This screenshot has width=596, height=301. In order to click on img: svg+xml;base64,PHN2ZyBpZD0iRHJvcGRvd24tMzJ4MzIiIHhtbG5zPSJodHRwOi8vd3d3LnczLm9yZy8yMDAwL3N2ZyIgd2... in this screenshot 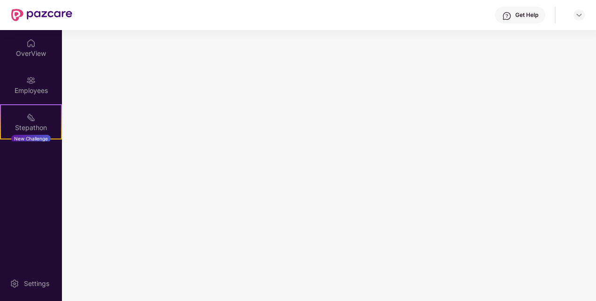, I will do `click(579, 15)`.